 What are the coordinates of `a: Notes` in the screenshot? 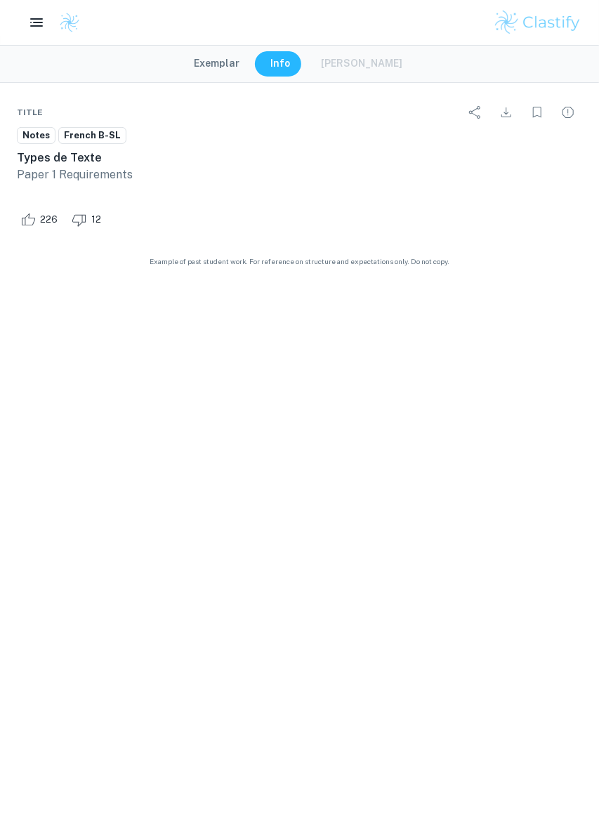 It's located at (36, 135).